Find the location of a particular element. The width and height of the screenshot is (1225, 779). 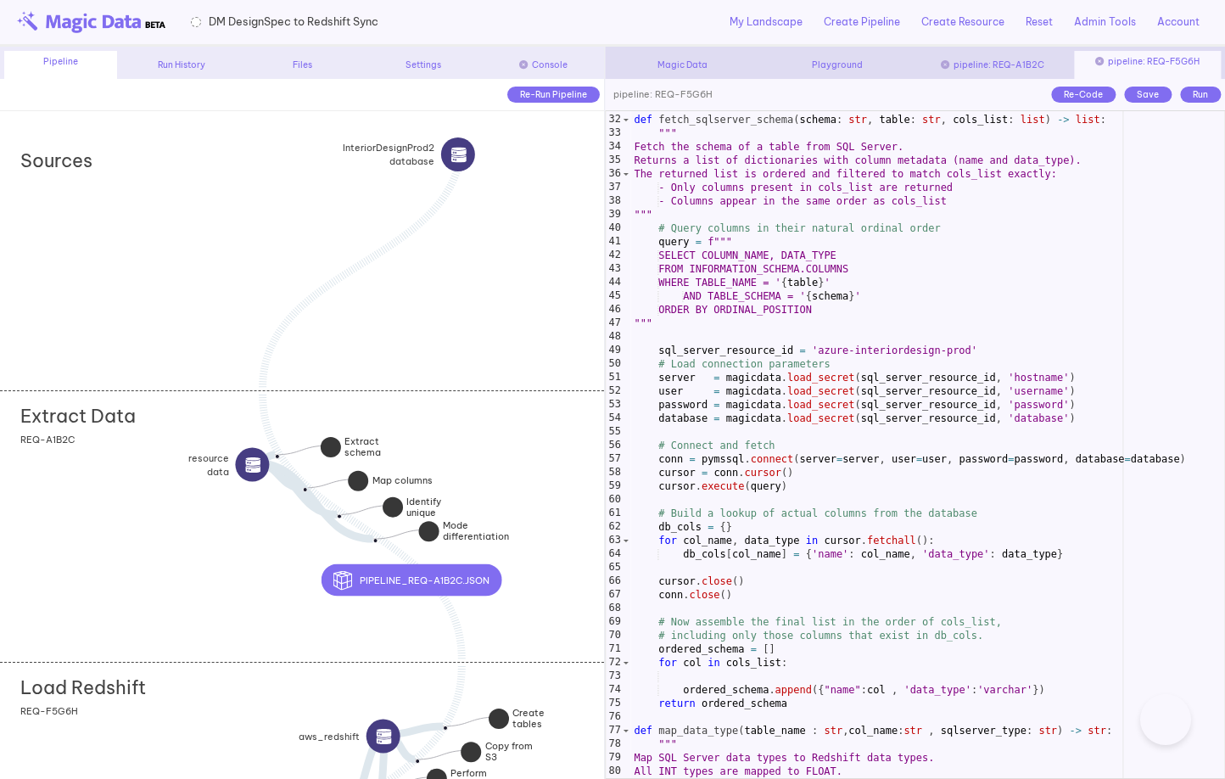

span: Toggle code folding, rows 32 through 75 is located at coordinates (626, 120).